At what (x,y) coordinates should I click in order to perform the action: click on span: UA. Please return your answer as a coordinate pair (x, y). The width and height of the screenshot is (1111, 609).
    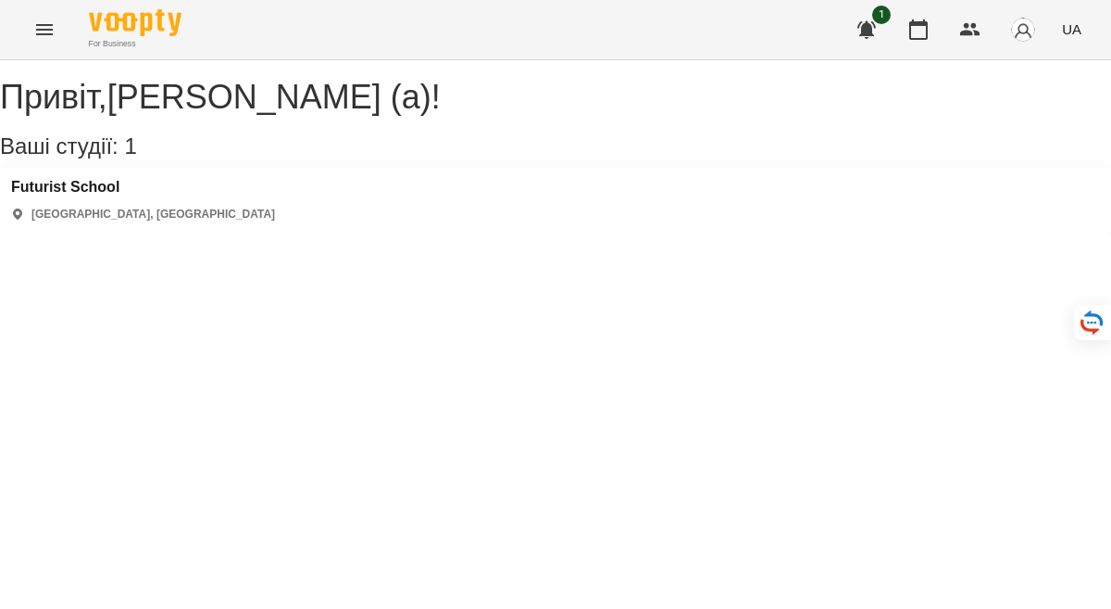
    Looking at the image, I should click on (1072, 29).